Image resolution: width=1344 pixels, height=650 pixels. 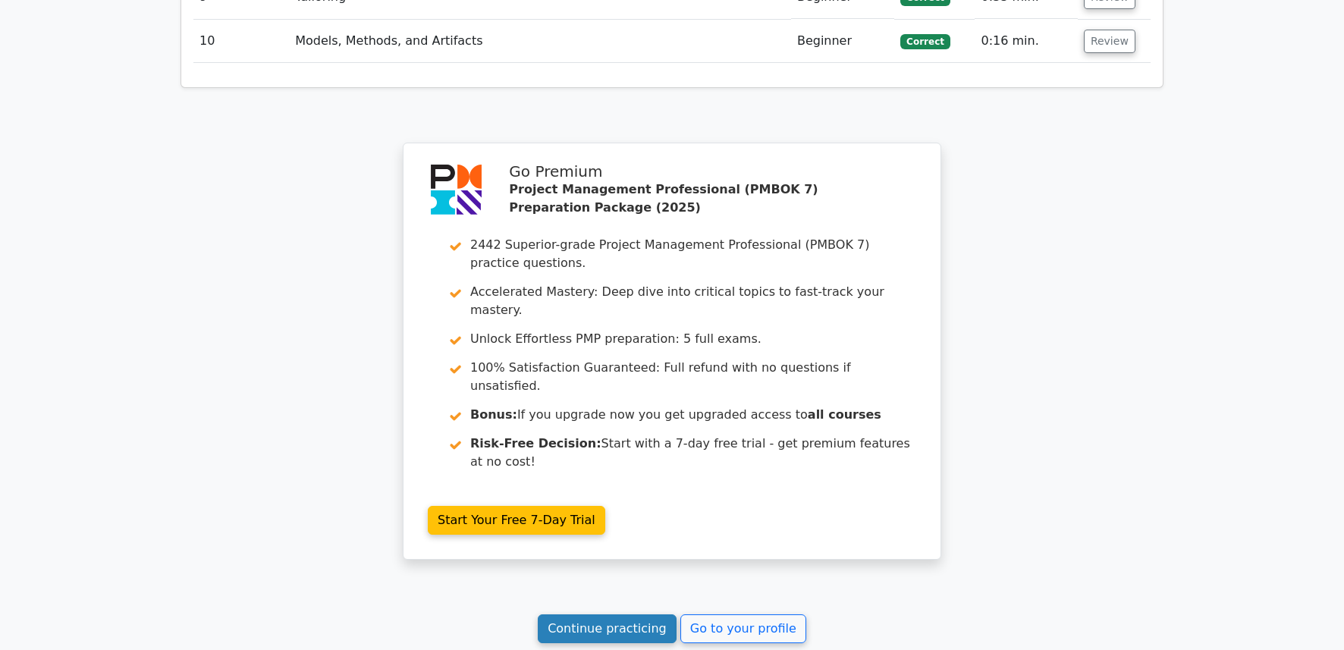 I want to click on a: Go to your profile, so click(x=743, y=629).